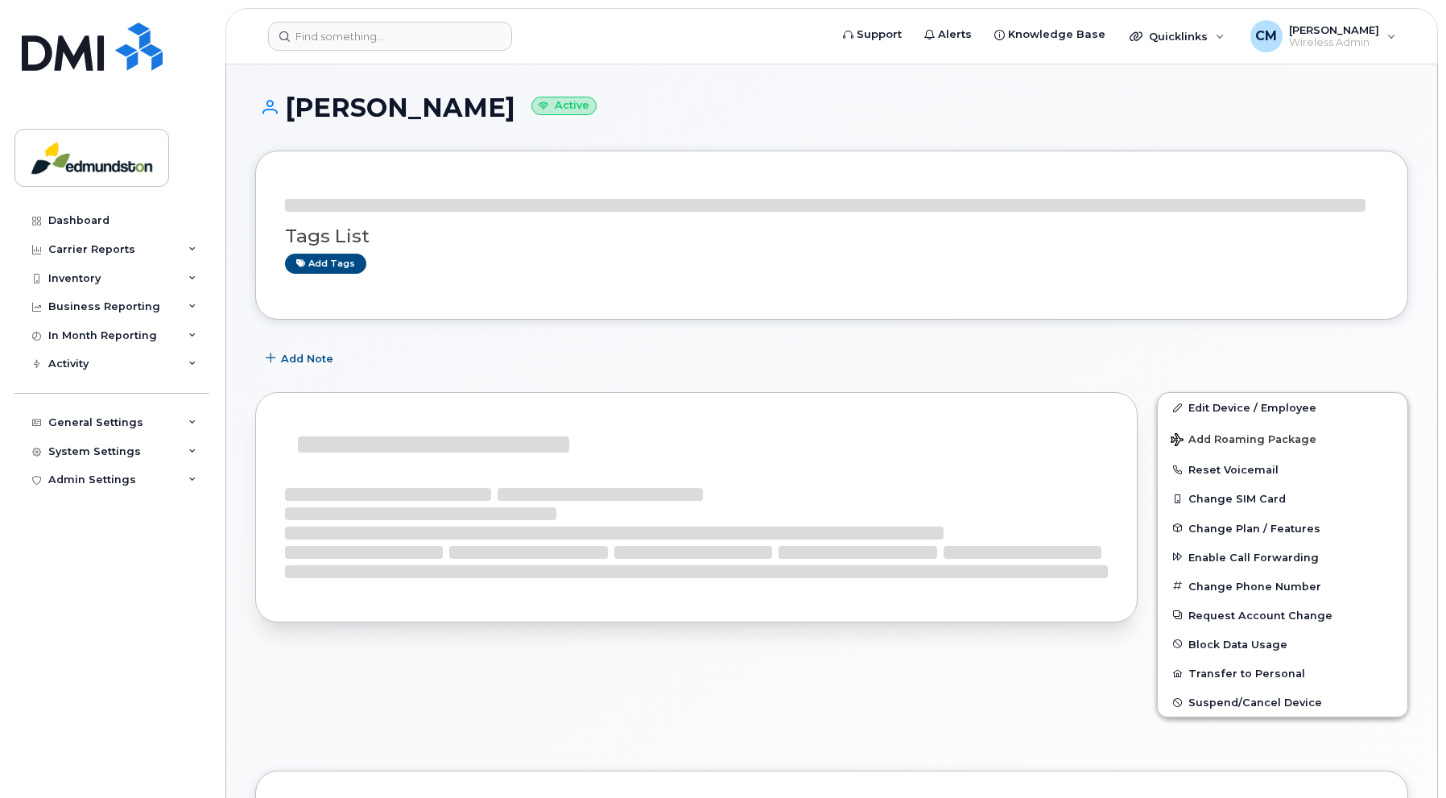  What do you see at coordinates (832, 236) in the screenshot?
I see `h3: Tags List` at bounding box center [832, 236].